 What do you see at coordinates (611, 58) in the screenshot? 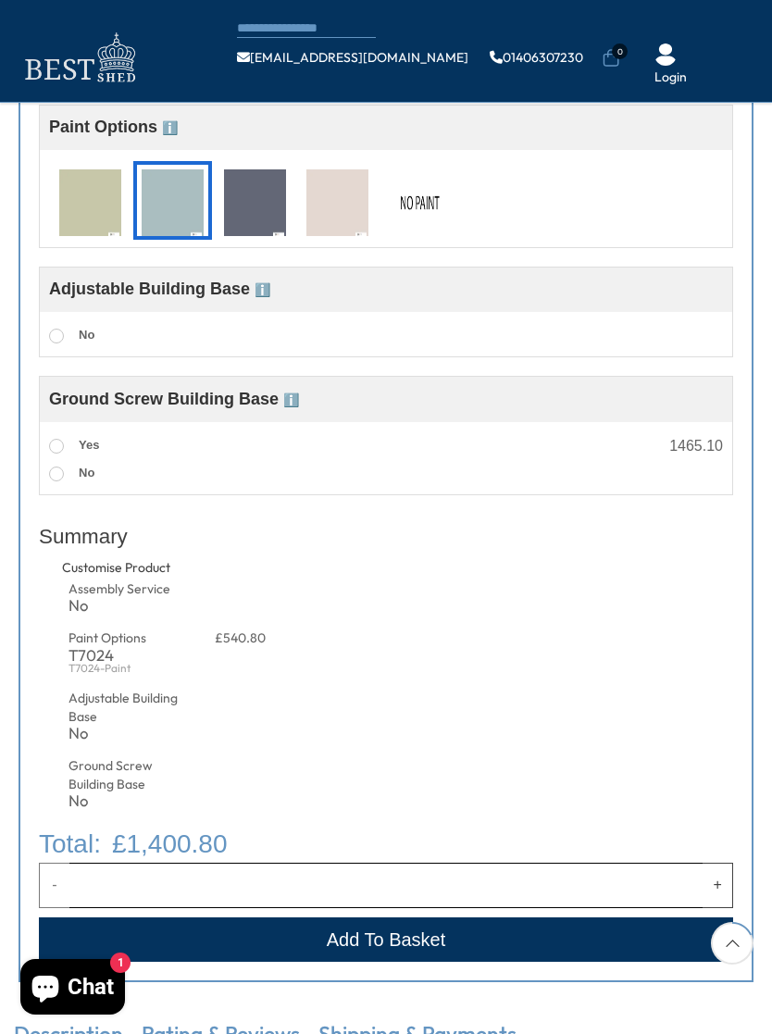
I see `a: 0` at bounding box center [611, 58].